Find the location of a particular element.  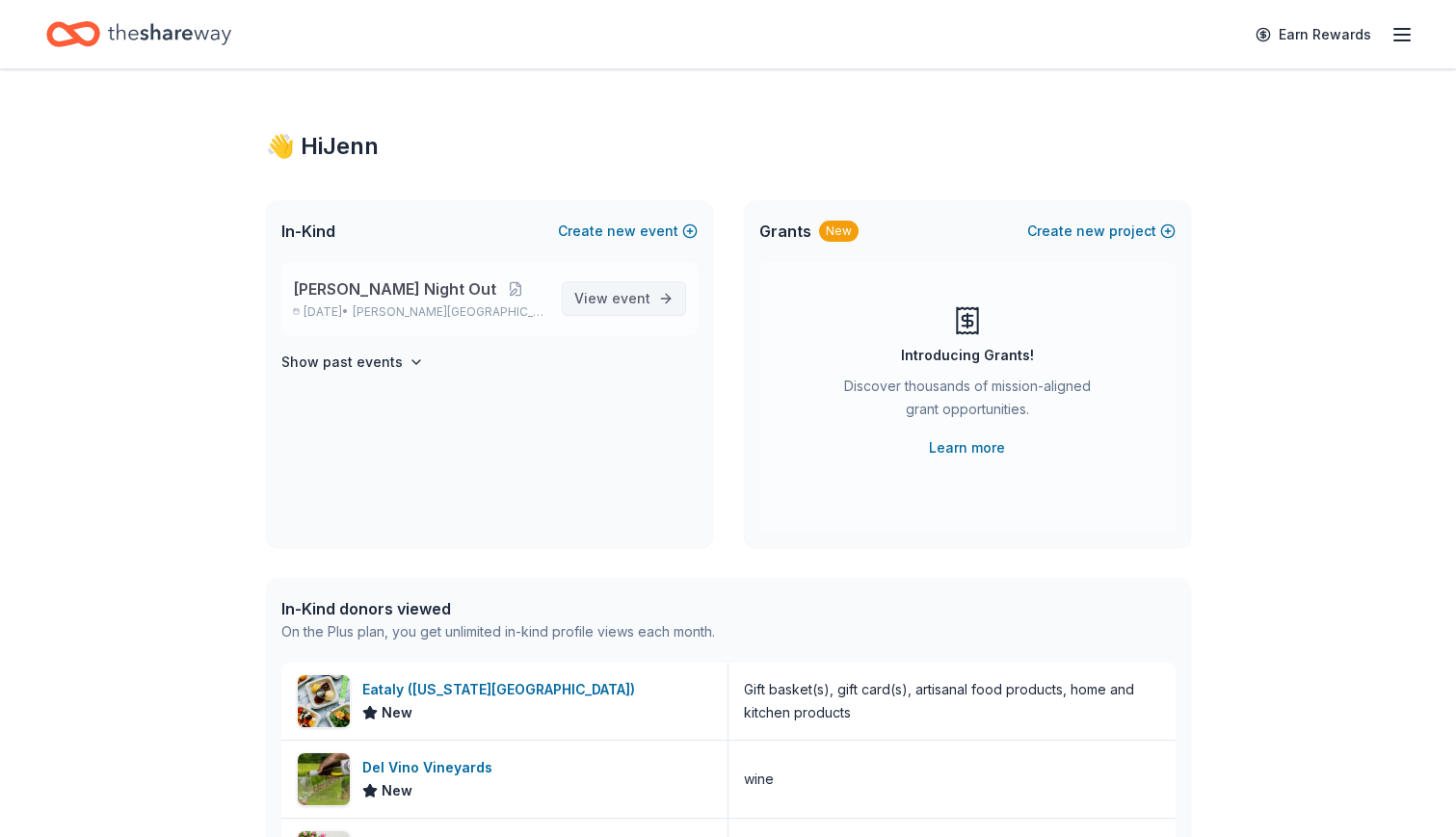

button: Show past events is located at coordinates (353, 362).